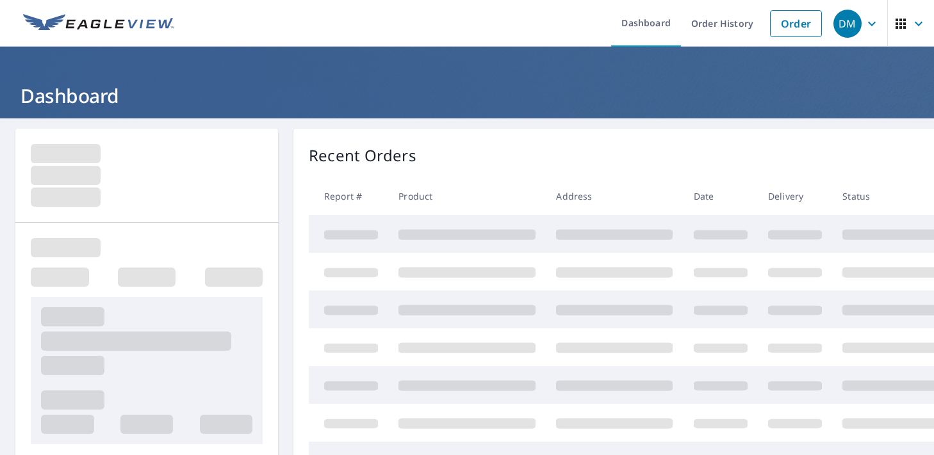 This screenshot has width=934, height=455. I want to click on img: EV Logo, so click(99, 24).